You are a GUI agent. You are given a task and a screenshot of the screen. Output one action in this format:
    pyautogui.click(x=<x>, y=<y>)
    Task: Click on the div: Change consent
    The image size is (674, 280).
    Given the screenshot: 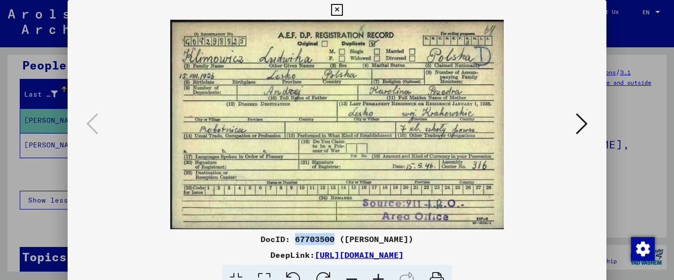 What is the action you would take?
    pyautogui.click(x=643, y=249)
    